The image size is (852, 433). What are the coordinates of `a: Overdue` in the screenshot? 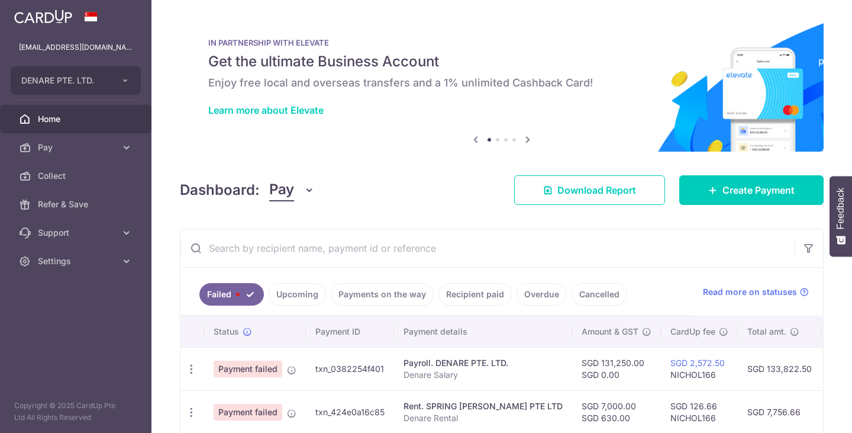 It's located at (541, 294).